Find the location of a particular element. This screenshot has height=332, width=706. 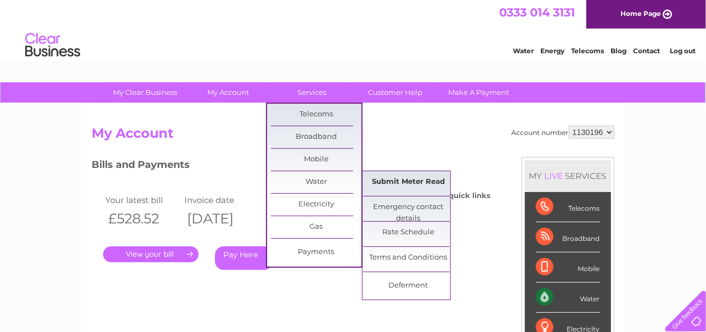

a: Services is located at coordinates (312, 92).